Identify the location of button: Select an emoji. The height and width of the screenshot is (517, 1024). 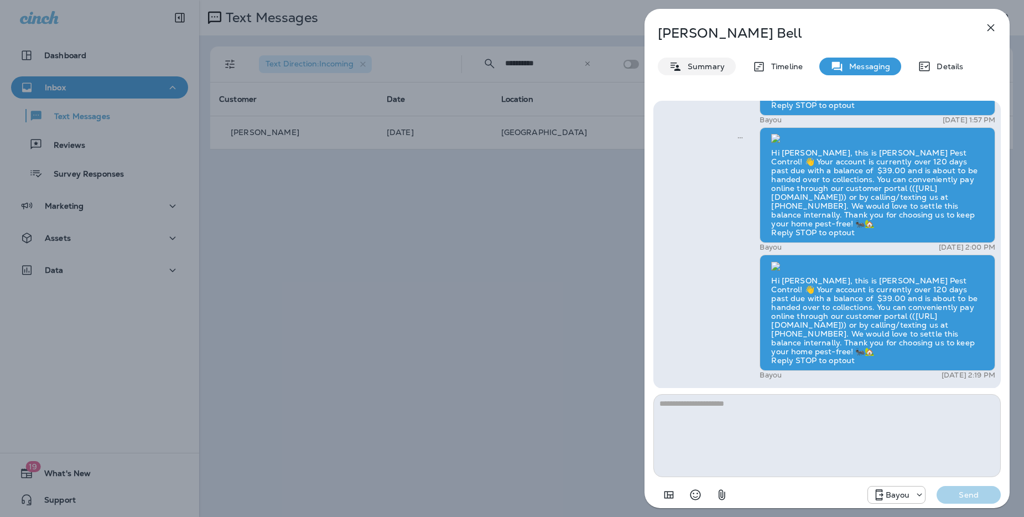
(695, 495).